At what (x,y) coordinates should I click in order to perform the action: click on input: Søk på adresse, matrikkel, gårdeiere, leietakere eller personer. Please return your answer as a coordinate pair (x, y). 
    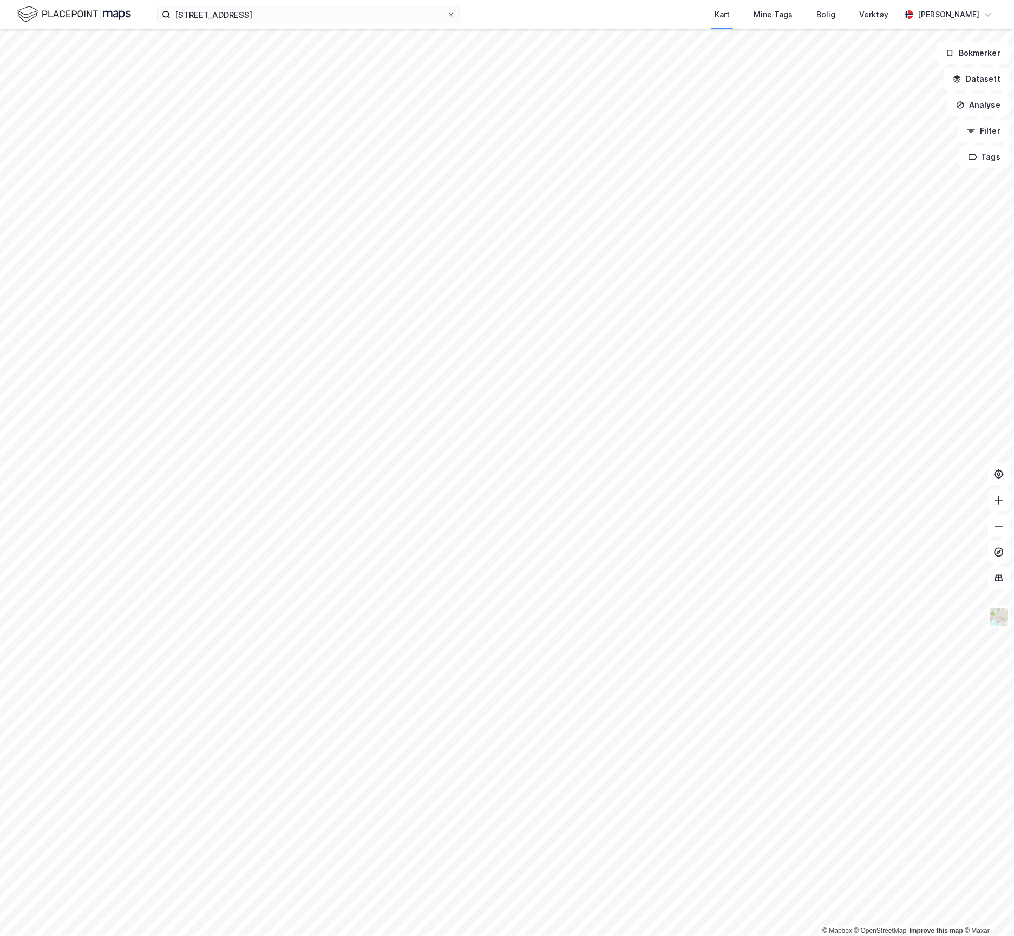
    Looking at the image, I should click on (309, 15).